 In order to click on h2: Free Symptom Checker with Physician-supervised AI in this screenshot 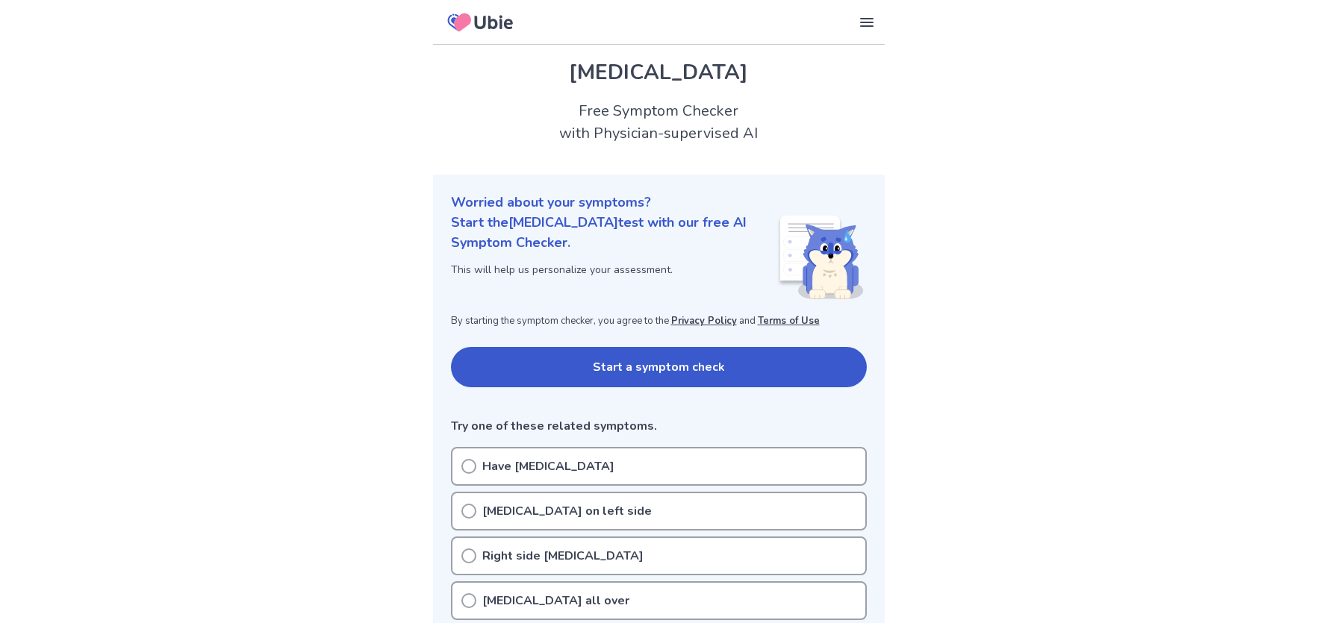, I will do `click(658, 122)`.